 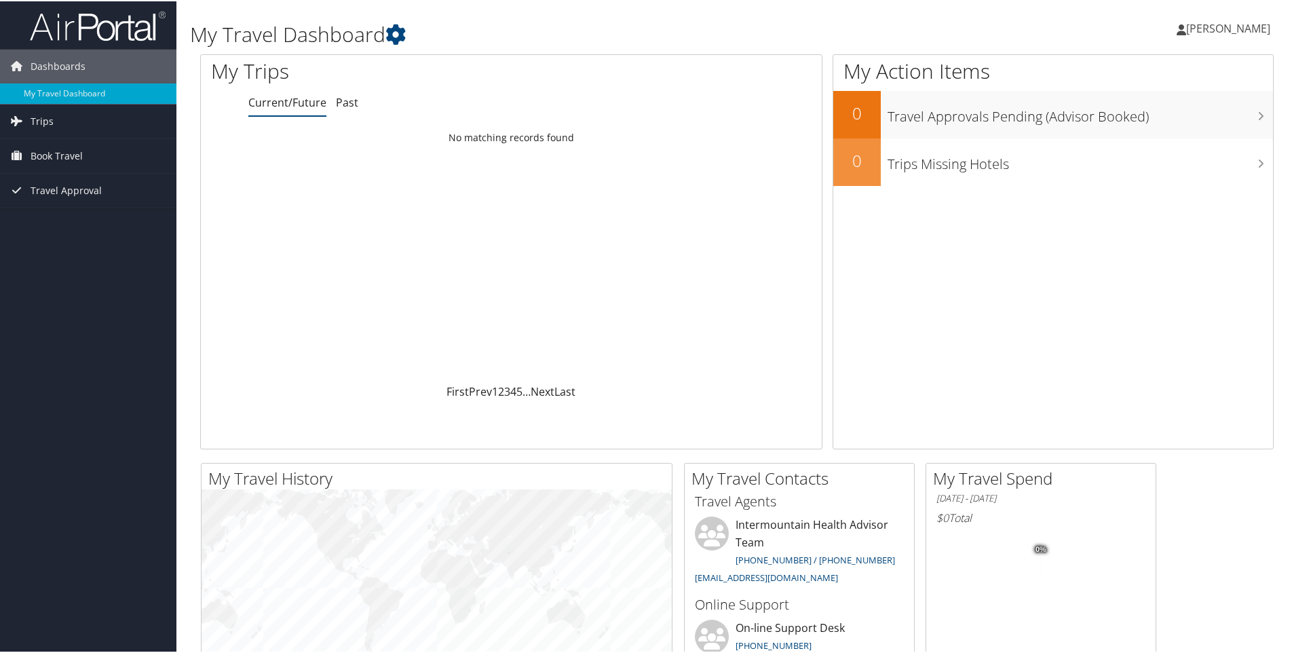 I want to click on h2: My Travel Spend, so click(x=1044, y=477).